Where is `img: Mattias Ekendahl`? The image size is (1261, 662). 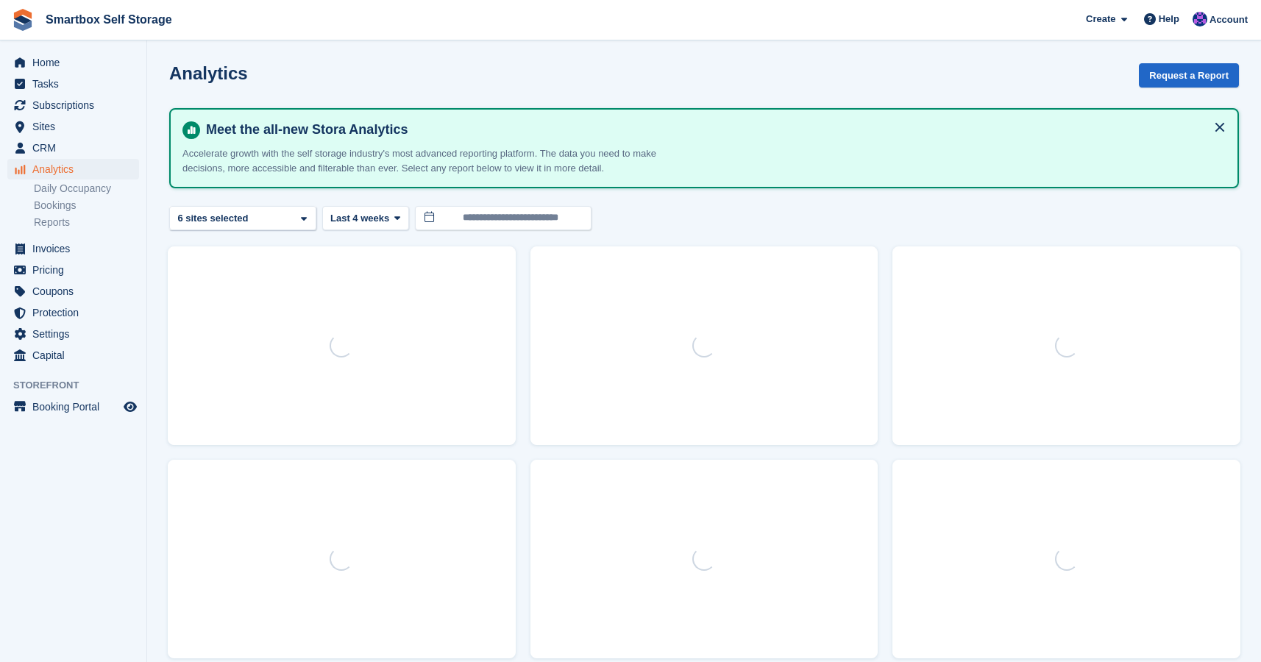
img: Mattias Ekendahl is located at coordinates (1200, 19).